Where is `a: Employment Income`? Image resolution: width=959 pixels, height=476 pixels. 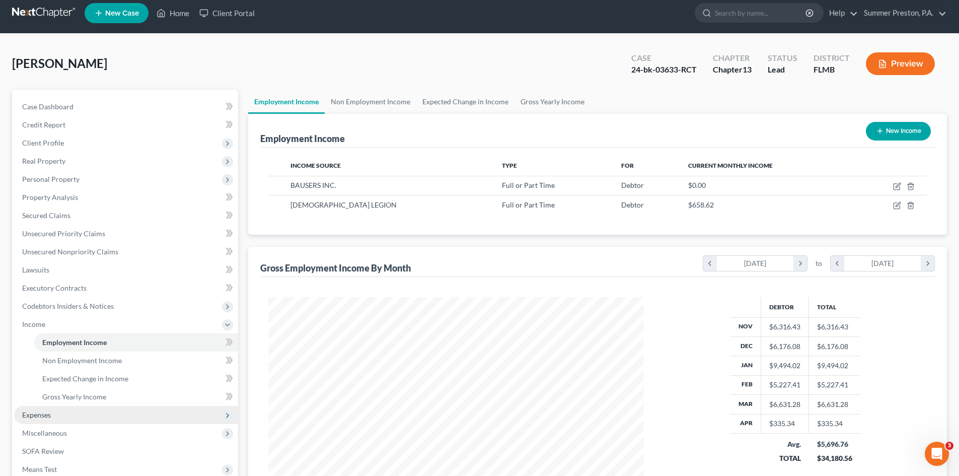 a: Employment Income is located at coordinates (136, 342).